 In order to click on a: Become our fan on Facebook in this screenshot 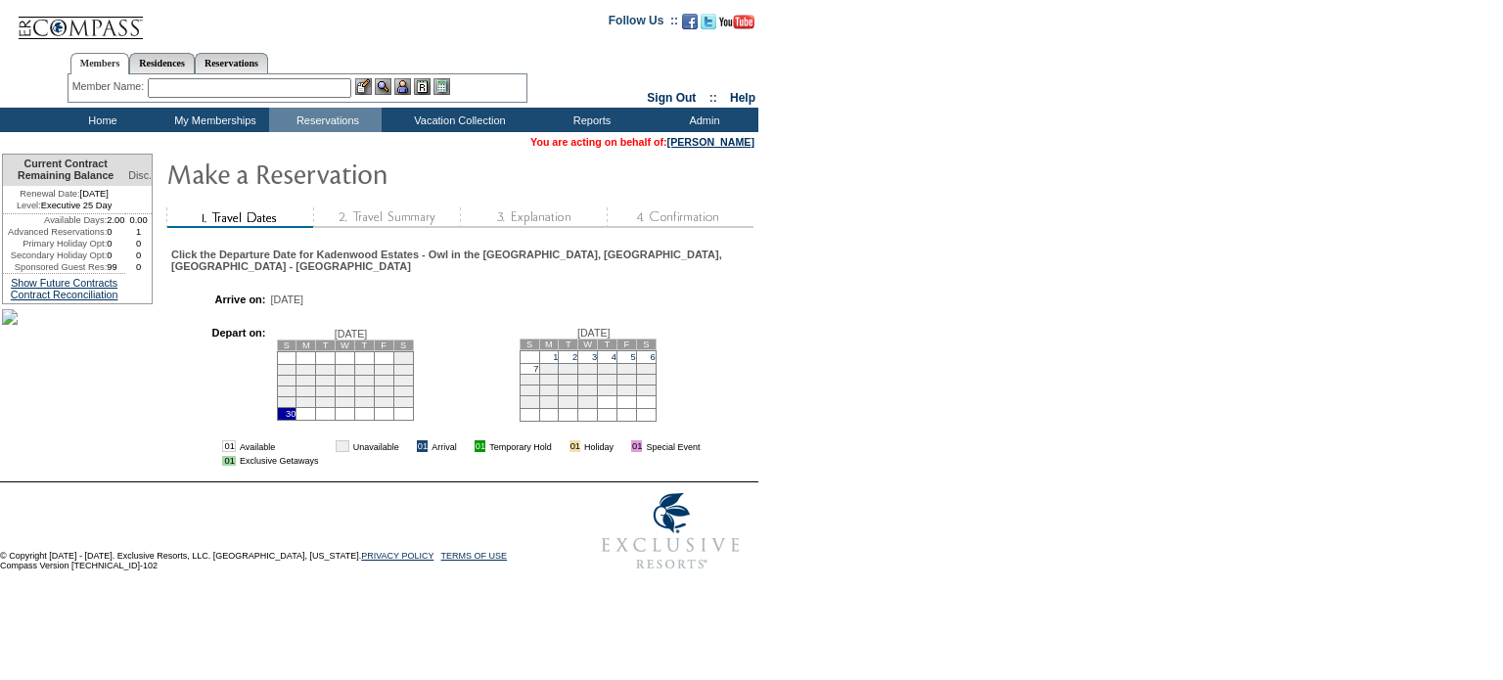, I will do `click(690, 25)`.